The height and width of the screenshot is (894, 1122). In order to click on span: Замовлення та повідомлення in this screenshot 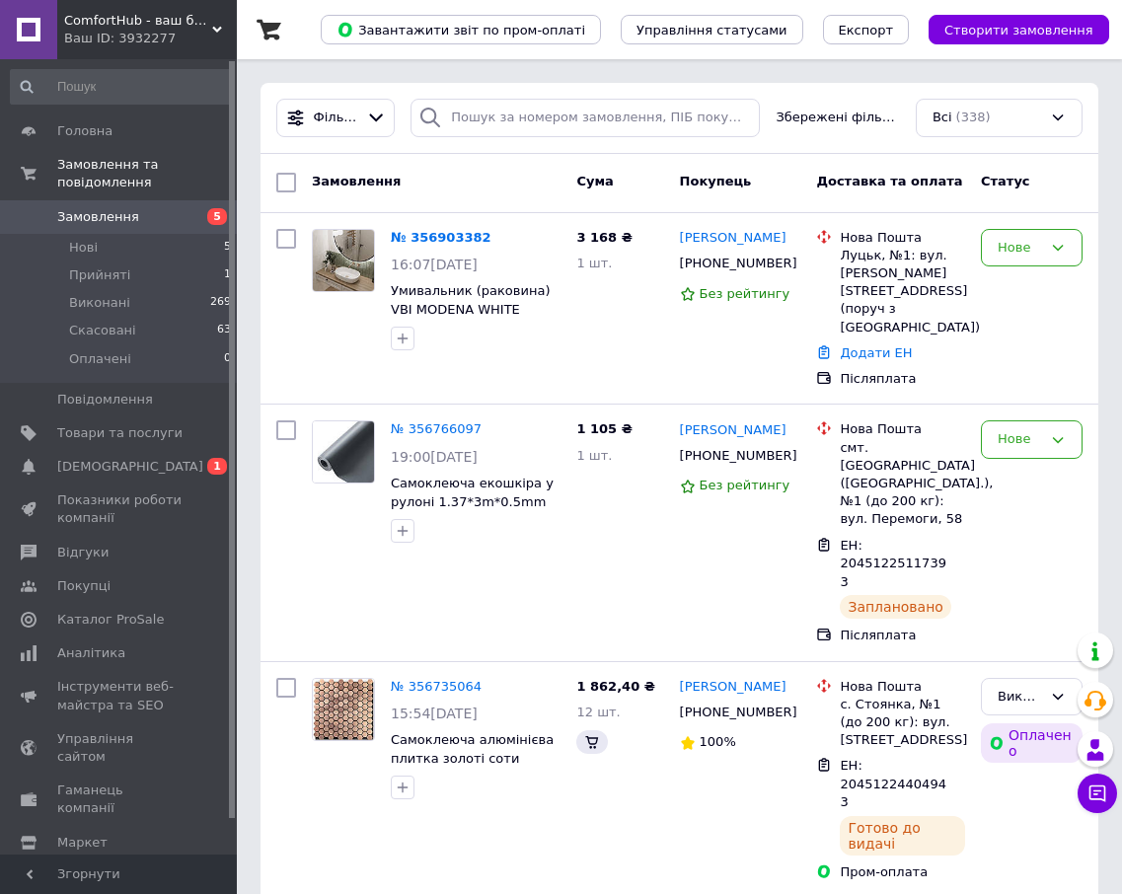, I will do `click(147, 174)`.